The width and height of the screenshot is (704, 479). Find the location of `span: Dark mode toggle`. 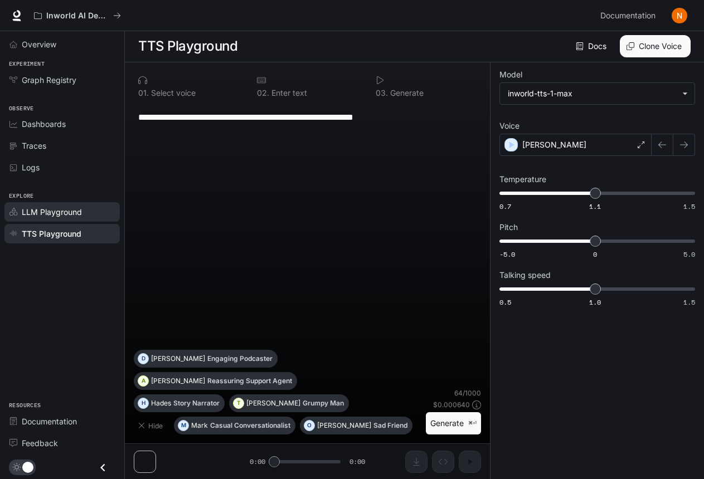

span: Dark mode toggle is located at coordinates (28, 467).